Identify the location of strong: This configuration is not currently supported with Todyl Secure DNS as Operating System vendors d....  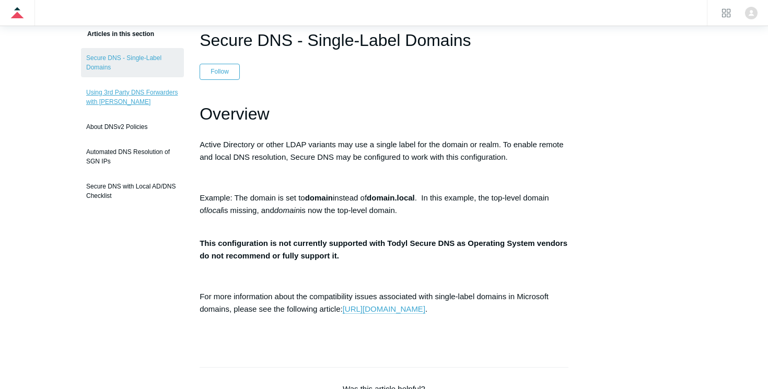
(384, 249).